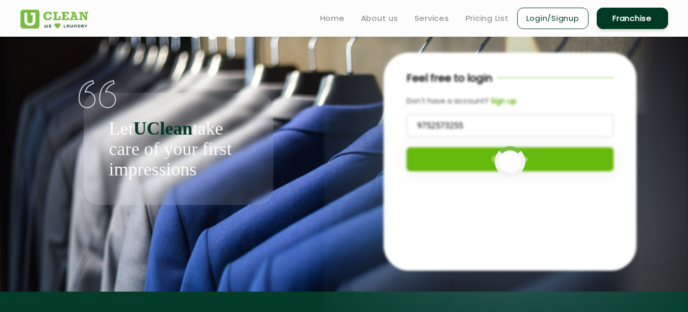 The width and height of the screenshot is (688, 312). Describe the element at coordinates (447, 101) in the screenshot. I see `span: Don't have a account?` at that location.